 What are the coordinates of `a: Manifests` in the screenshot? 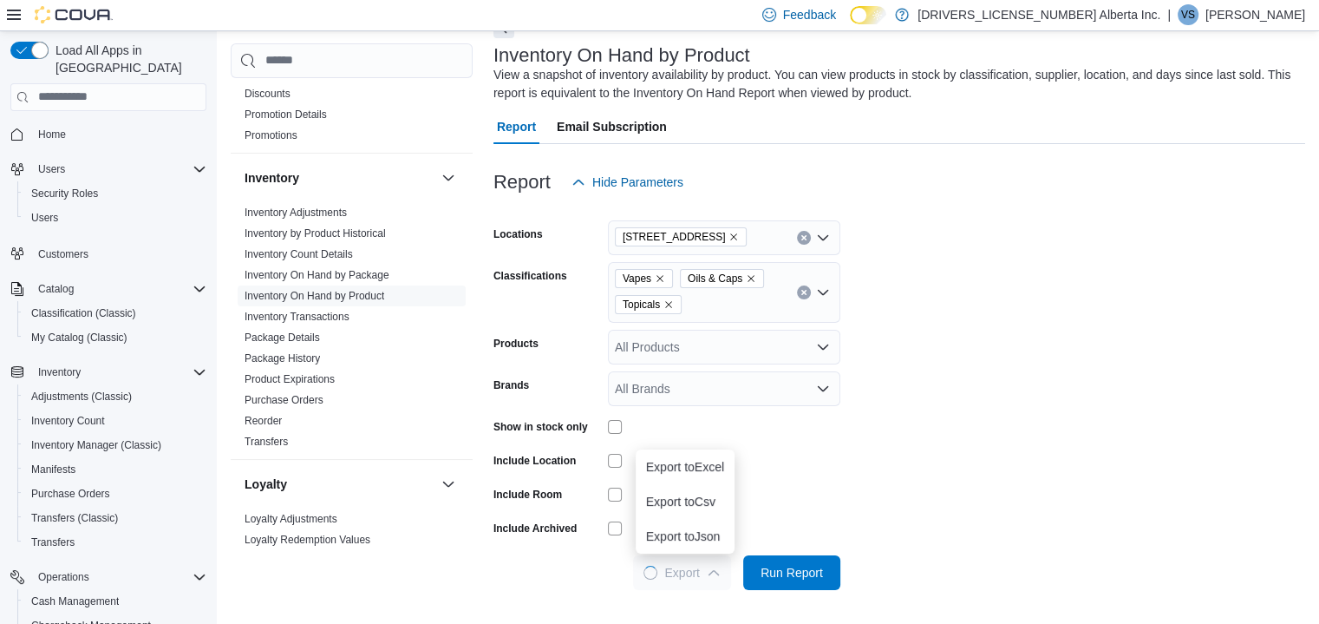 It's located at (53, 469).